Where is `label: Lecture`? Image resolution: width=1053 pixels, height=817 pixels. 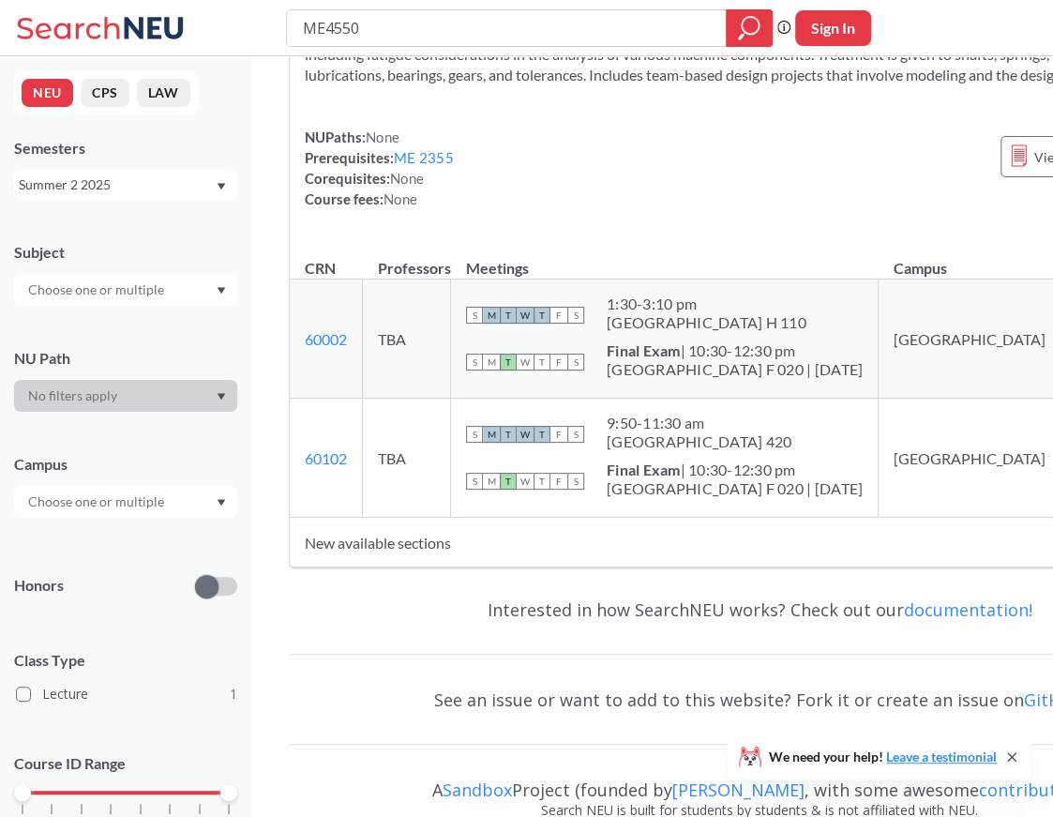 label: Lecture is located at coordinates (127, 694).